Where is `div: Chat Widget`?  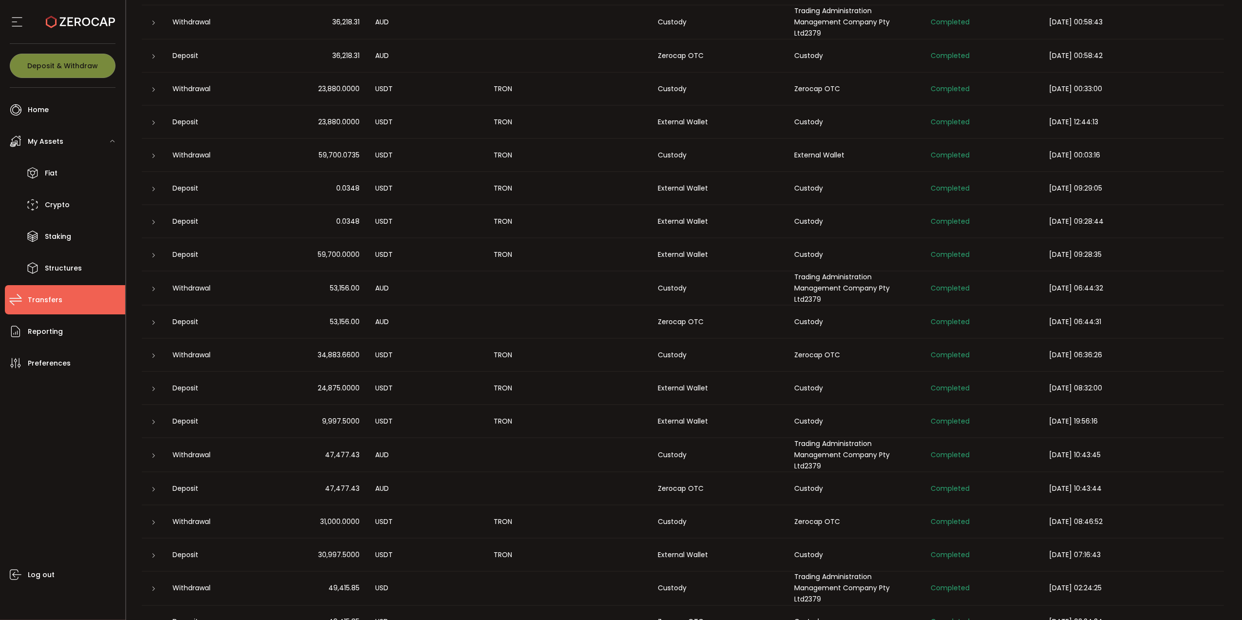
div: Chat Widget is located at coordinates (1217, 596).